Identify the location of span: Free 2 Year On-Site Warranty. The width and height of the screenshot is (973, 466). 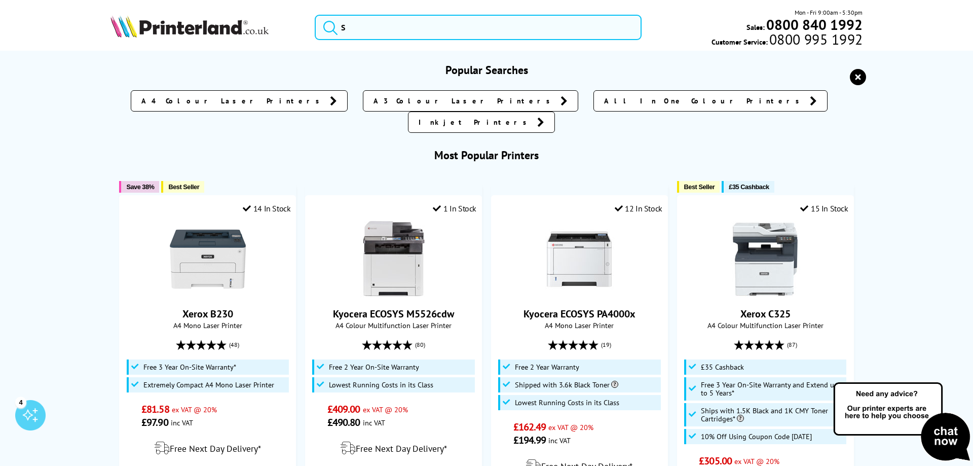
(374, 367).